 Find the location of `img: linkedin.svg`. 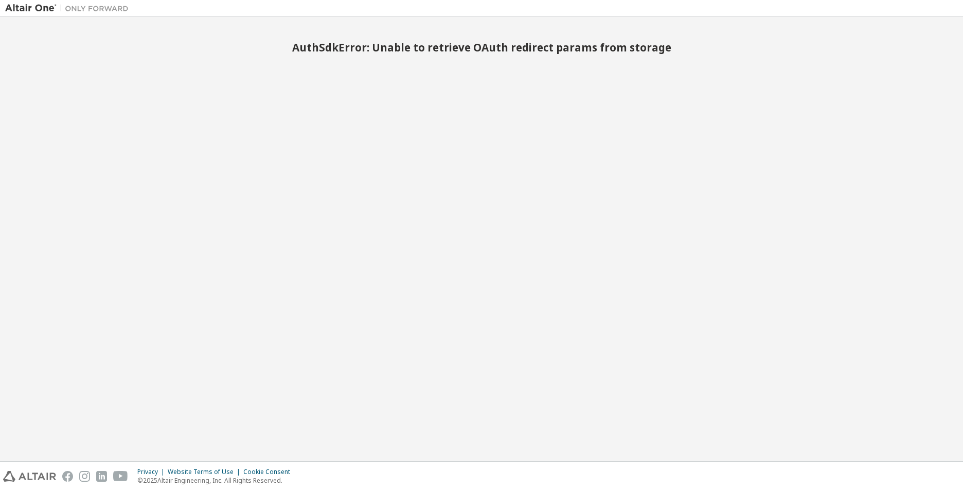

img: linkedin.svg is located at coordinates (101, 476).